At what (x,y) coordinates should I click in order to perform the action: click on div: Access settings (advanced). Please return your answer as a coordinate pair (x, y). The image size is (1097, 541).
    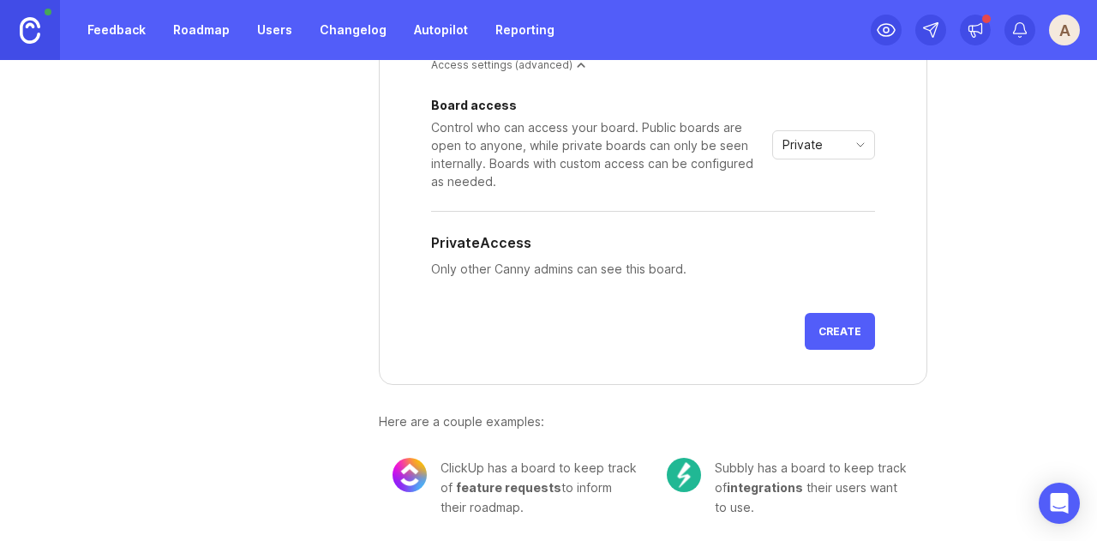
    Looking at the image, I should click on (653, 64).